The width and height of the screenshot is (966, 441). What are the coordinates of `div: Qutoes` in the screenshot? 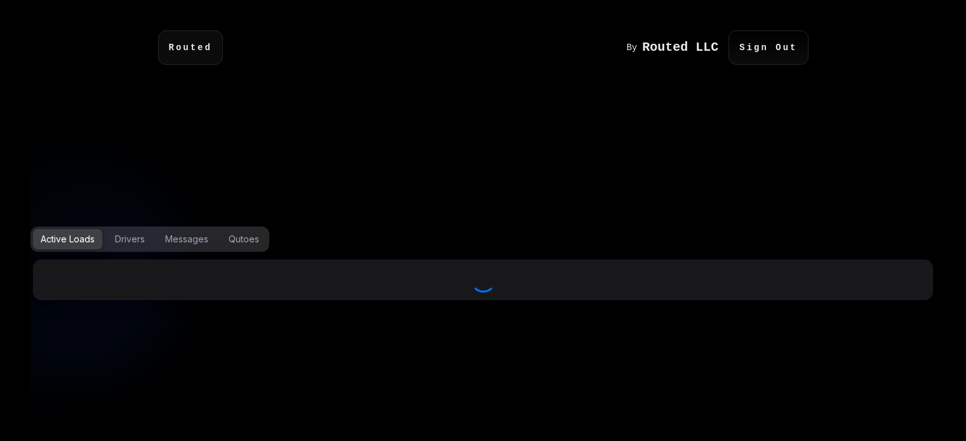 It's located at (244, 239).